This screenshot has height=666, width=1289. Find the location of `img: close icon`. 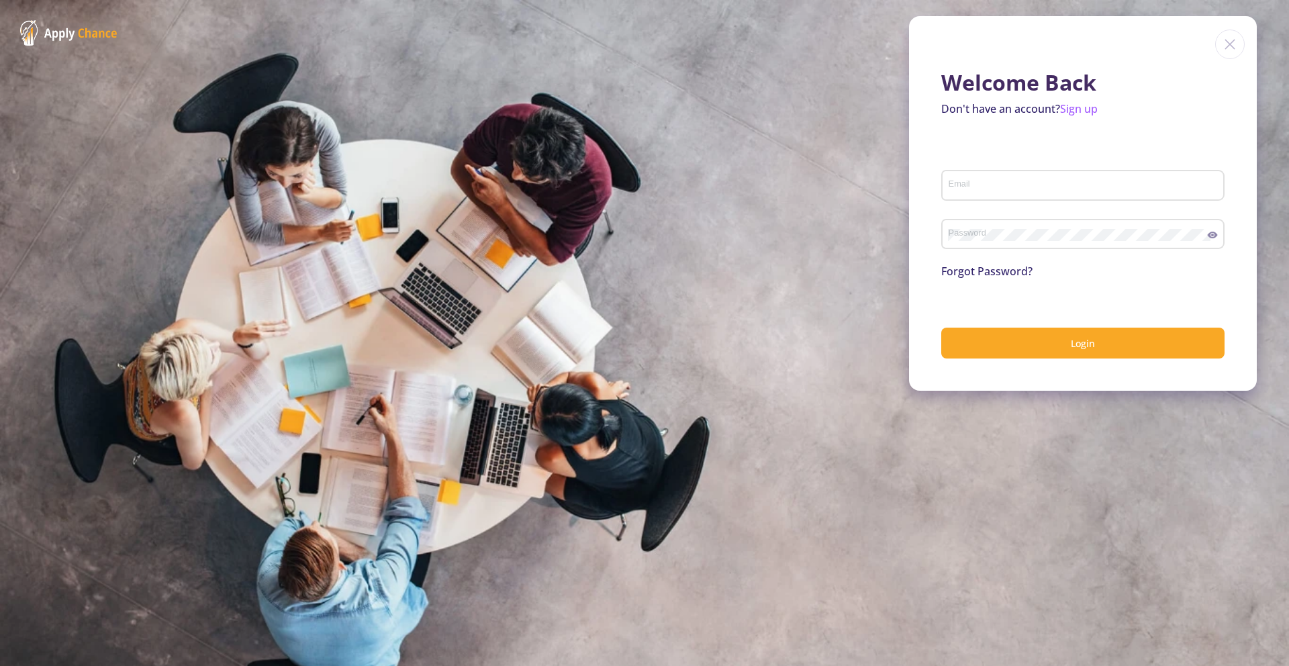

img: close icon is located at coordinates (1230, 44).